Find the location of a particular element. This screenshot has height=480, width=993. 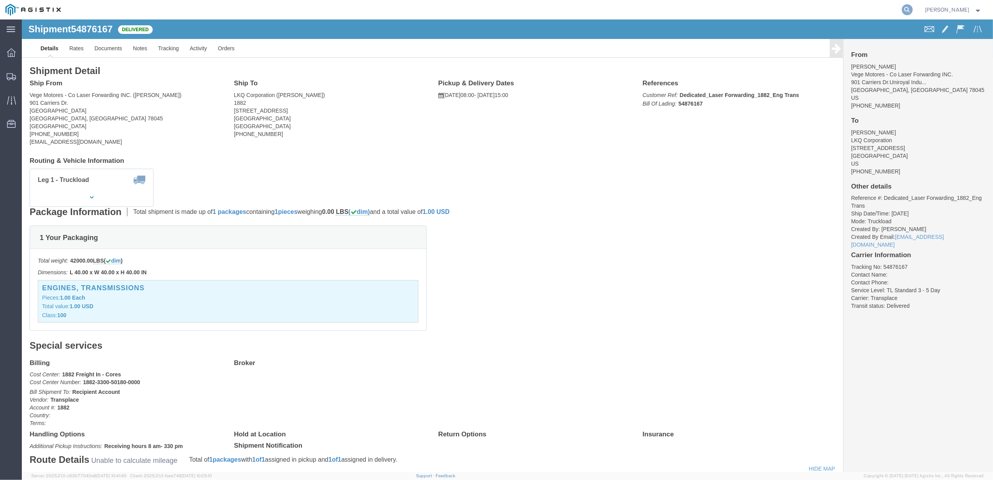

span: Client: 2025.21.0-faee749 is located at coordinates (171, 476).